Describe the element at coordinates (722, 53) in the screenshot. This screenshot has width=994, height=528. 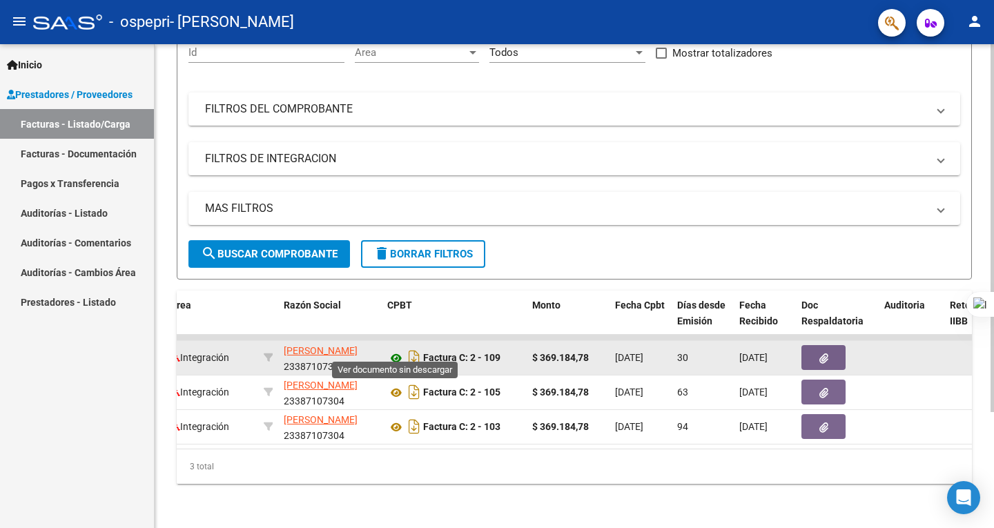
I see `span: Mostrar totalizadores` at that location.